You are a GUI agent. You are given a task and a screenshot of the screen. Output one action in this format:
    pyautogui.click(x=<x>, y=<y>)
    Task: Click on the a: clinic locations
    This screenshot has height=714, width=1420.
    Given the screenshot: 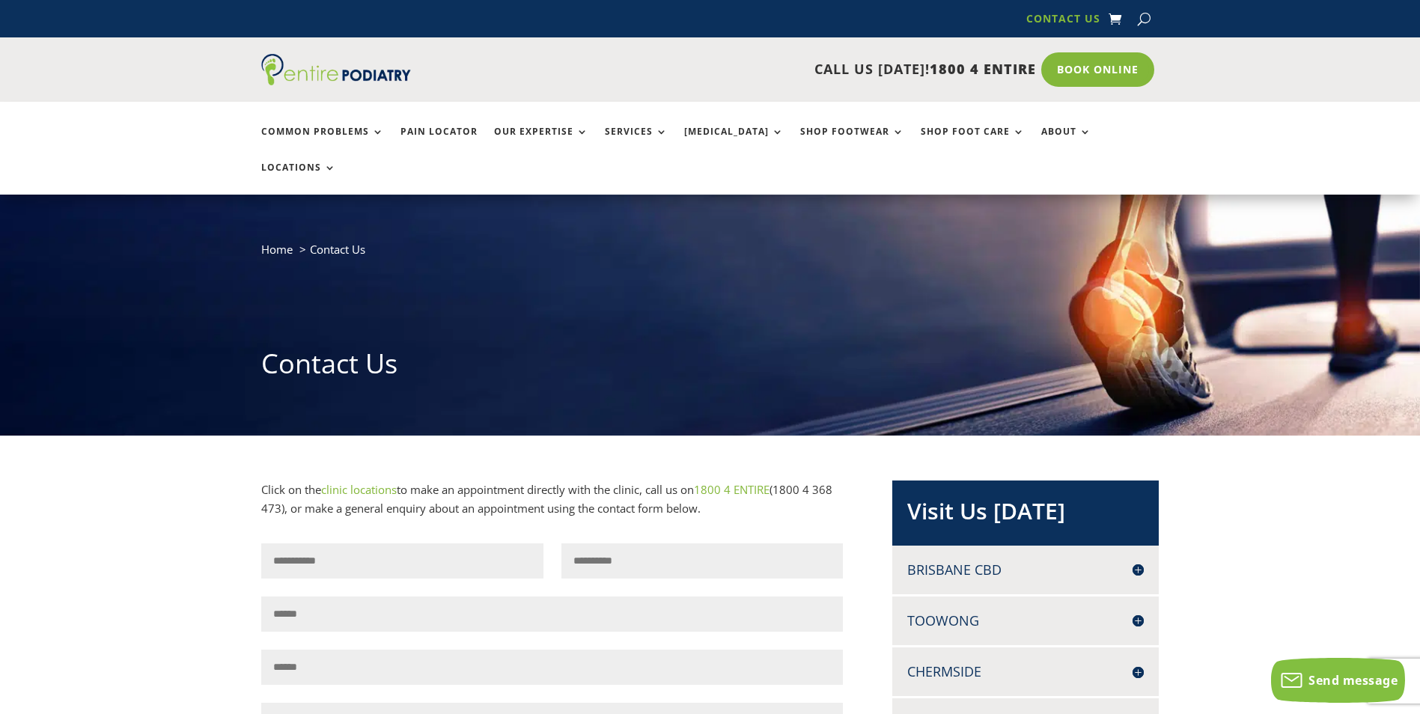 What is the action you would take?
    pyautogui.click(x=359, y=490)
    